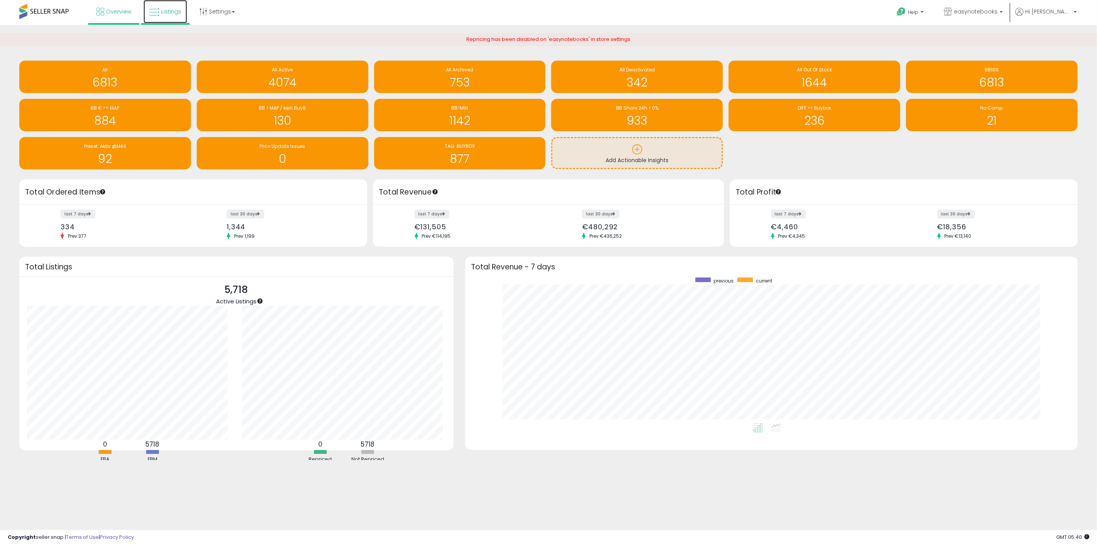  Describe the element at coordinates (460, 115) in the screenshot. I see `a: BB>MIN 1142` at that location.